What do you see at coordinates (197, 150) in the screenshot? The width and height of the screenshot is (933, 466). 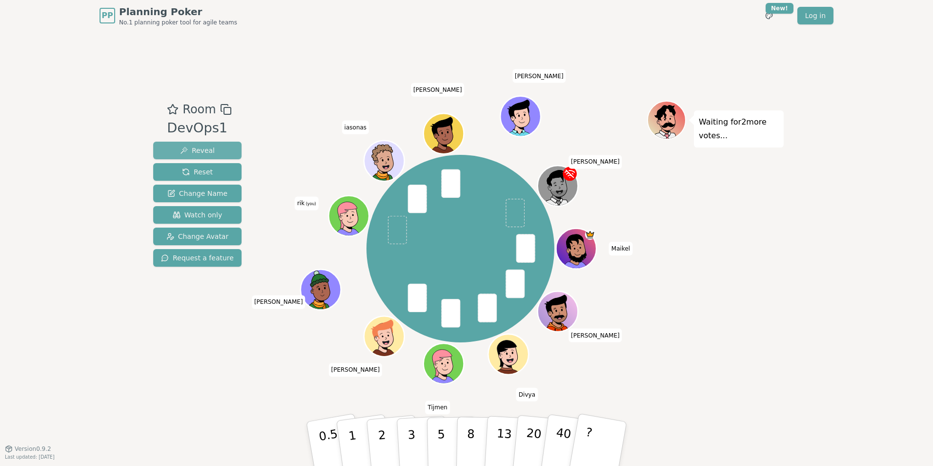 I see `span: Reveal` at bounding box center [197, 150].